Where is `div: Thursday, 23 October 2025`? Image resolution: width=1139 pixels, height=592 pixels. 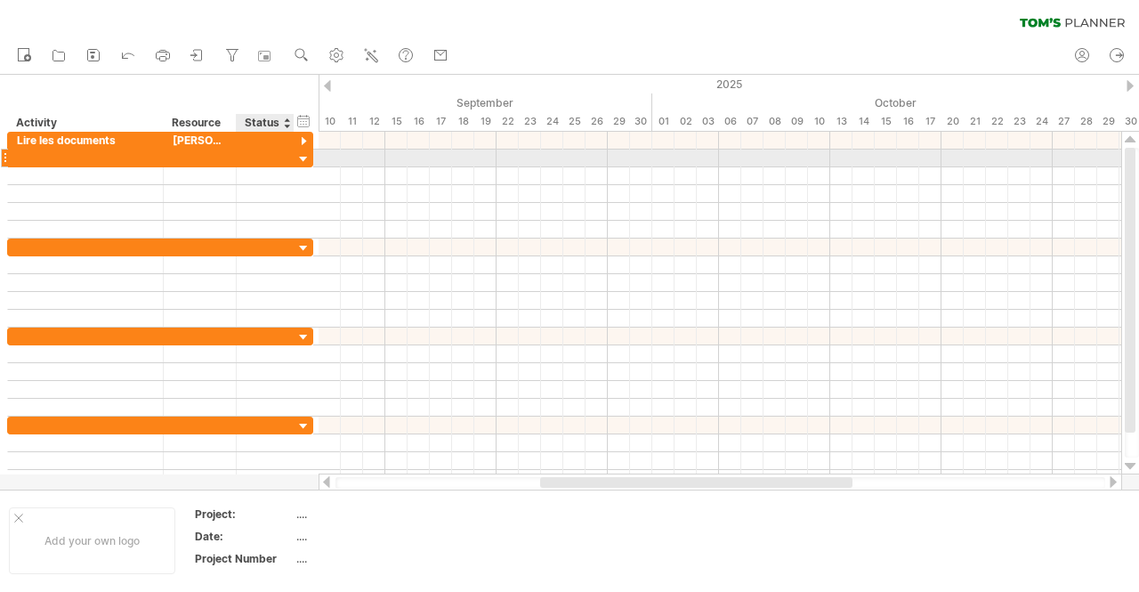
div: Thursday, 23 October 2025 is located at coordinates (1019, 121).